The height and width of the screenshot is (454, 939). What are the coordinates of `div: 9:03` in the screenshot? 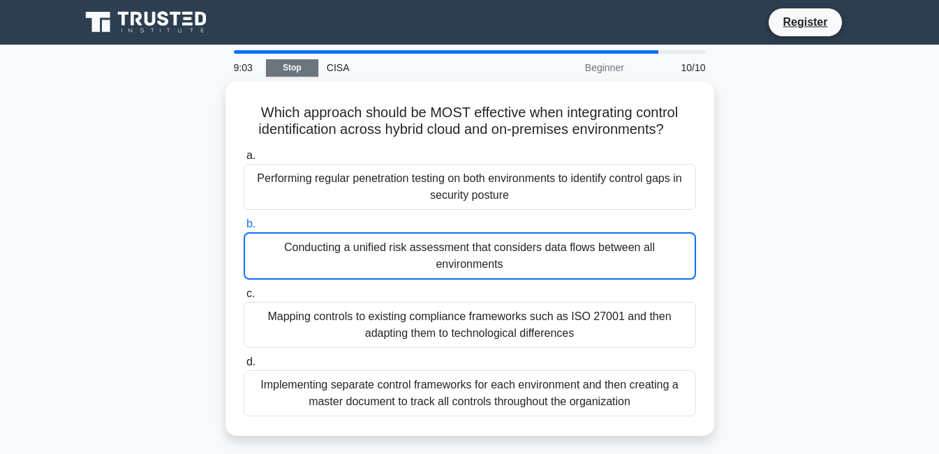 It's located at (246, 68).